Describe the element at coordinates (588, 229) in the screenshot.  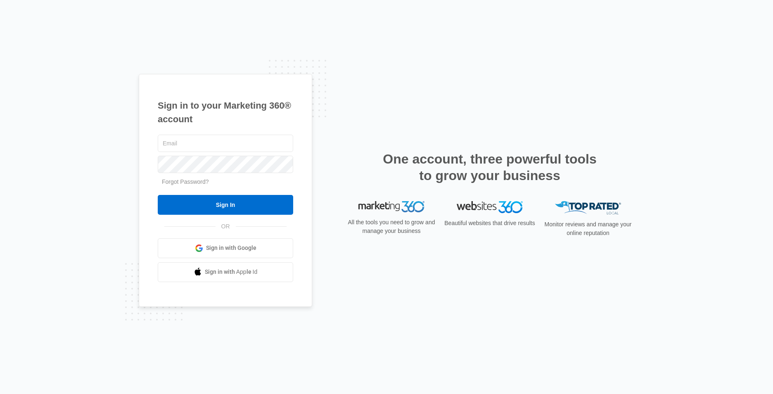
I see `p: Monitor reviews and manage your online reputation` at that location.